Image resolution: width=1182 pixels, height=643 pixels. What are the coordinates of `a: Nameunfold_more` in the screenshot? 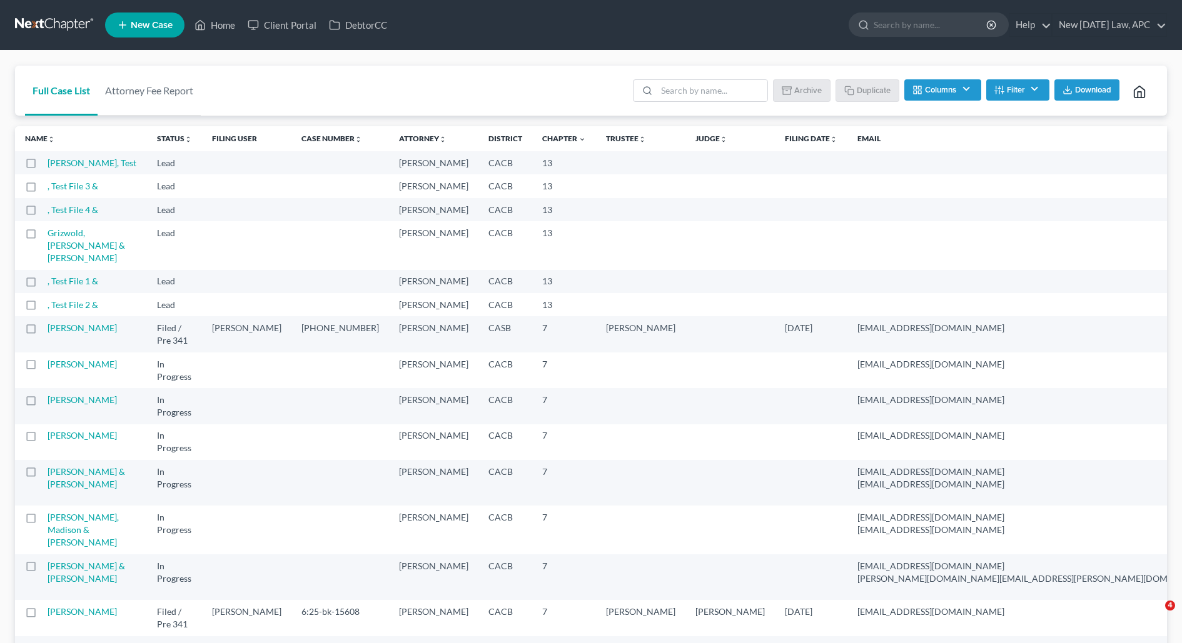 It's located at (40, 138).